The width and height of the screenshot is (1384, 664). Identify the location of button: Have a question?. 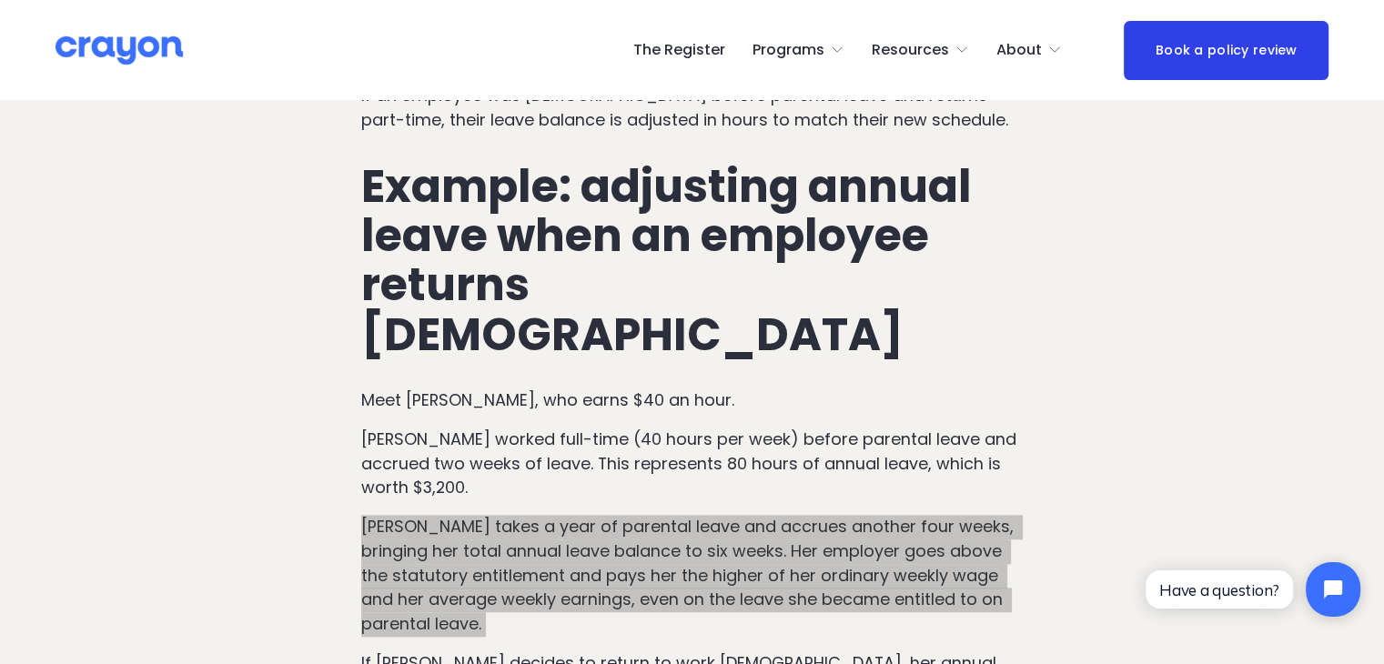
(89, 43).